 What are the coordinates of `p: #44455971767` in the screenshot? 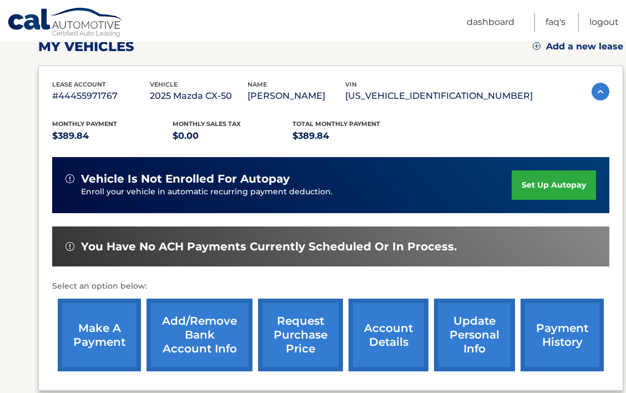 It's located at (101, 96).